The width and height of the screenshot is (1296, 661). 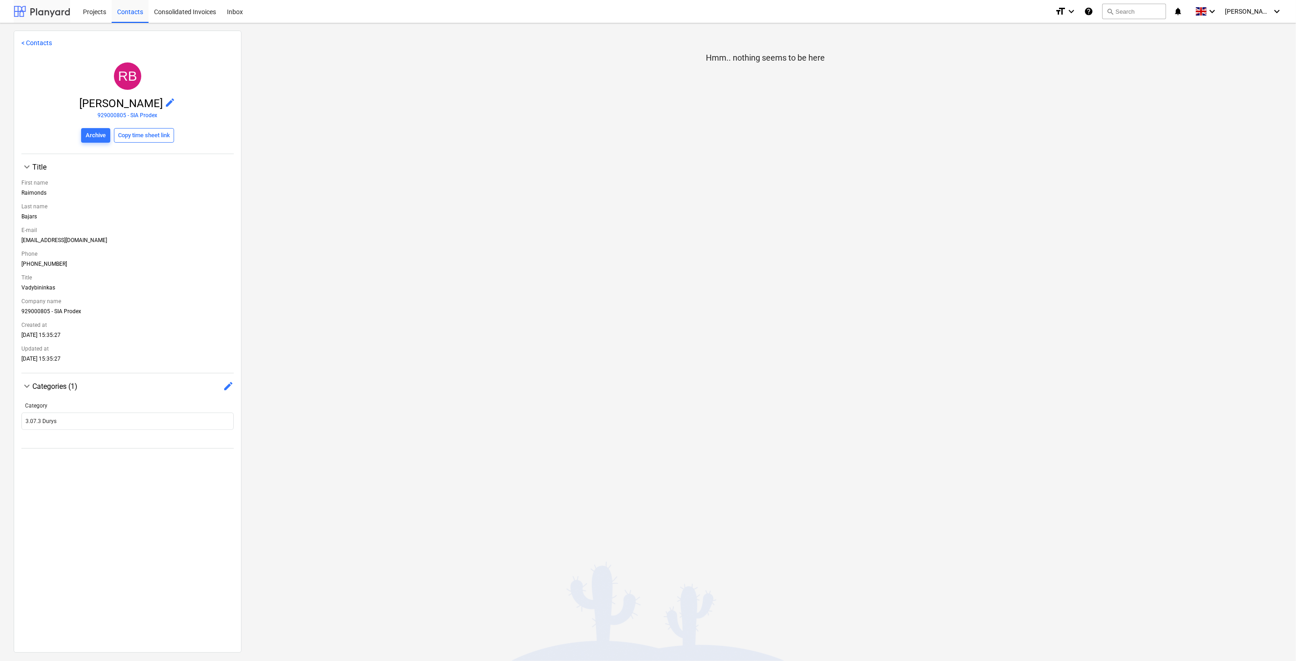 What do you see at coordinates (1273, 639) in the screenshot?
I see `div: Chat Widget` at bounding box center [1273, 639].